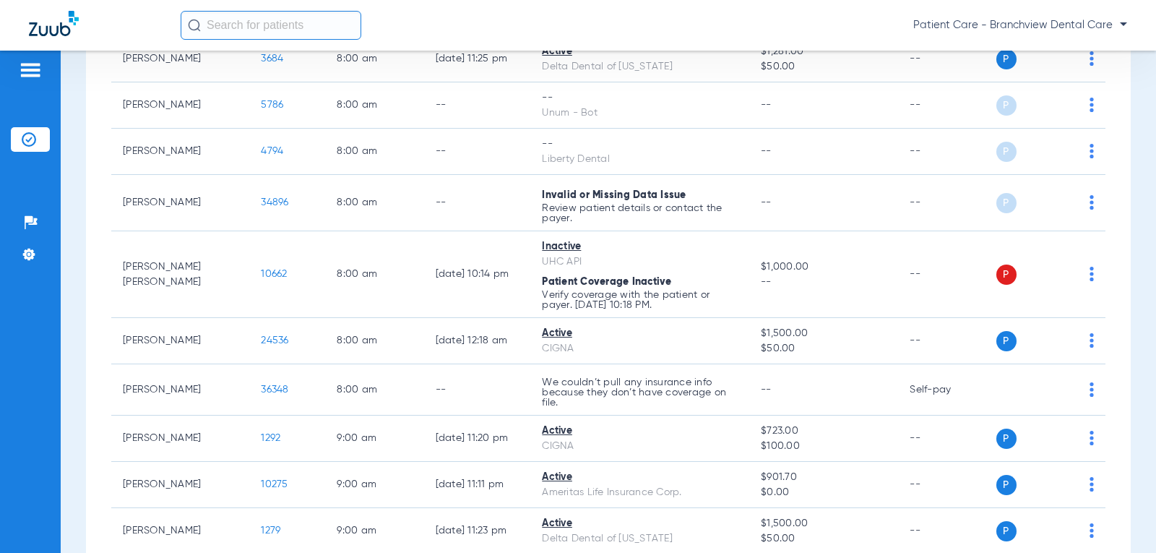 This screenshot has width=1156, height=553. I want to click on span: $100.00, so click(824, 446).